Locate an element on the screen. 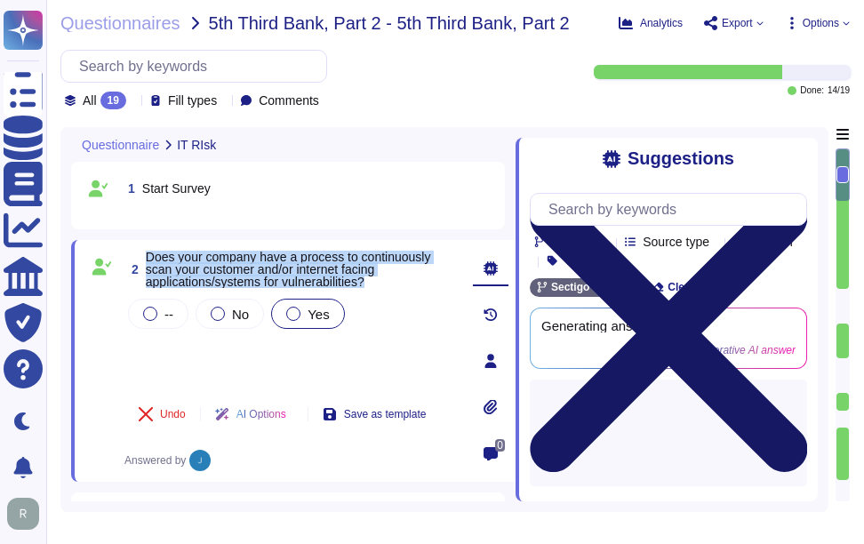  button: user is located at coordinates (28, 514).